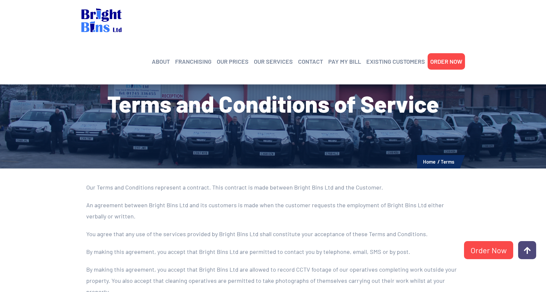  Describe the element at coordinates (489, 250) in the screenshot. I see `a: Order Now` at that location.